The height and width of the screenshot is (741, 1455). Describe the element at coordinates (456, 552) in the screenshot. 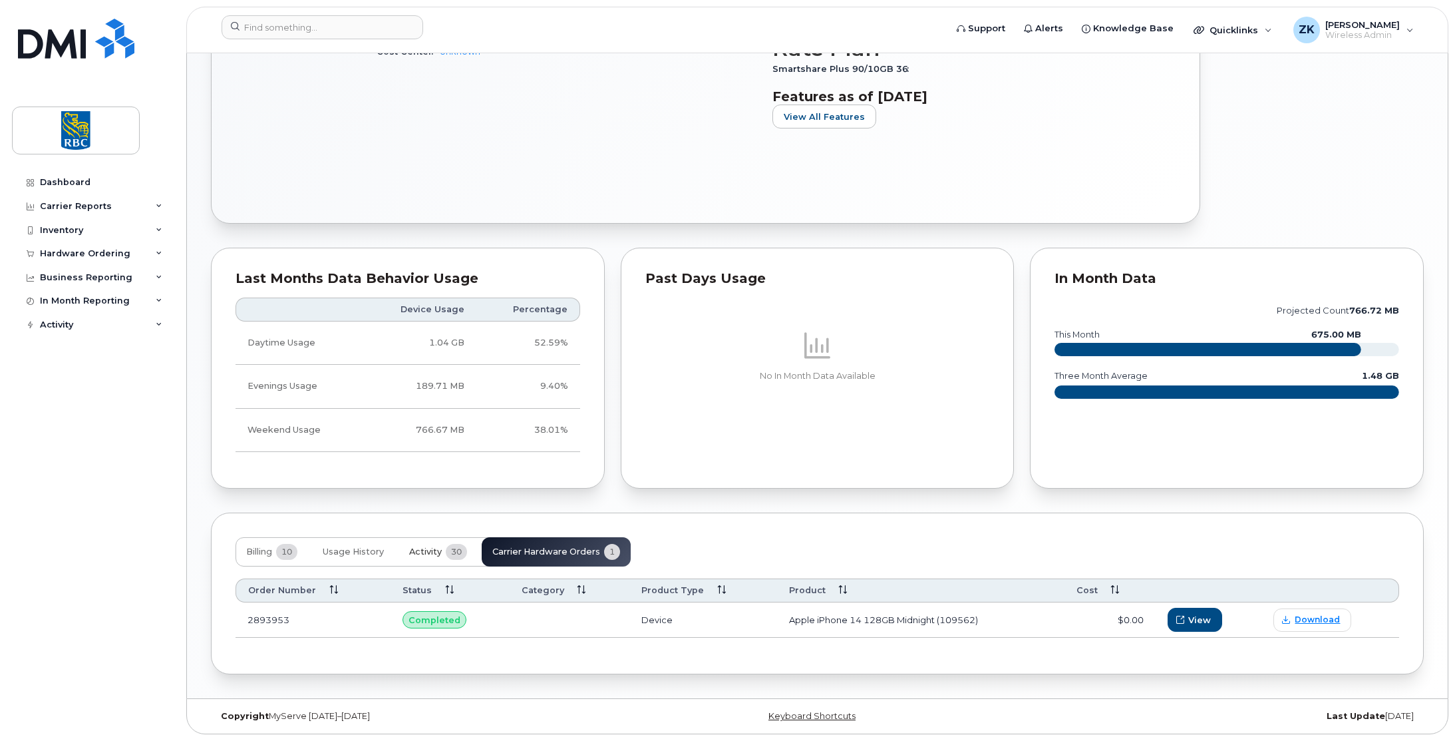

I see `span: 30` at that location.